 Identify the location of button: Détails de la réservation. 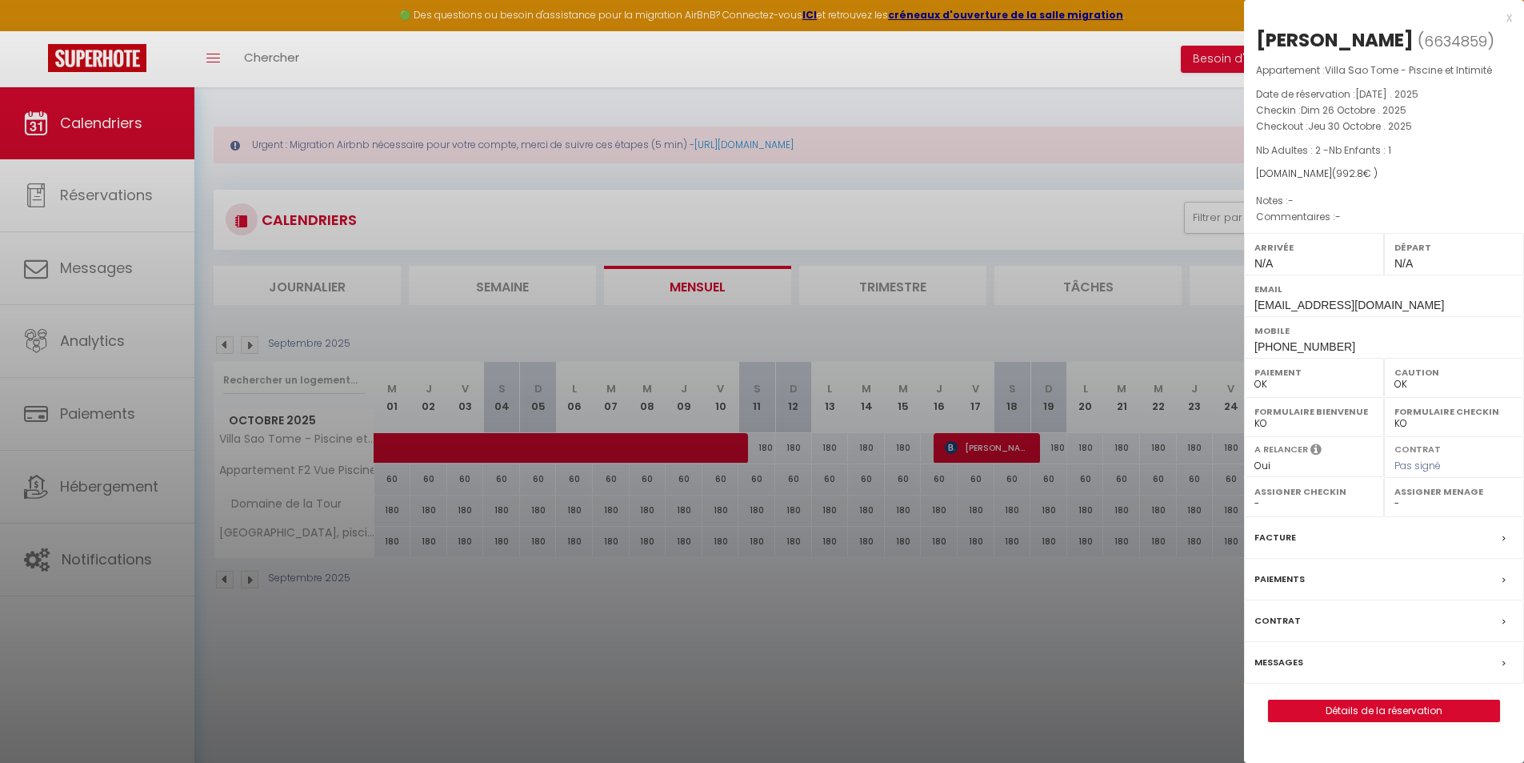
(1384, 711).